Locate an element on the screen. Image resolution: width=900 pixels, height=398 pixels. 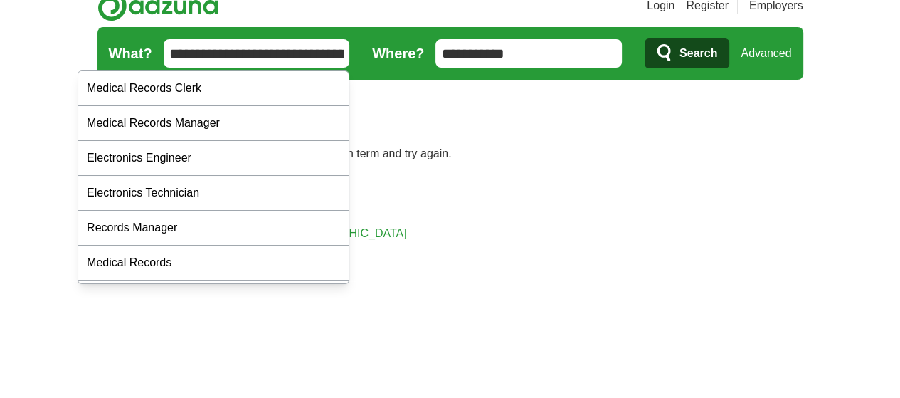
div: Medical Records Clerk is located at coordinates (214, 88).